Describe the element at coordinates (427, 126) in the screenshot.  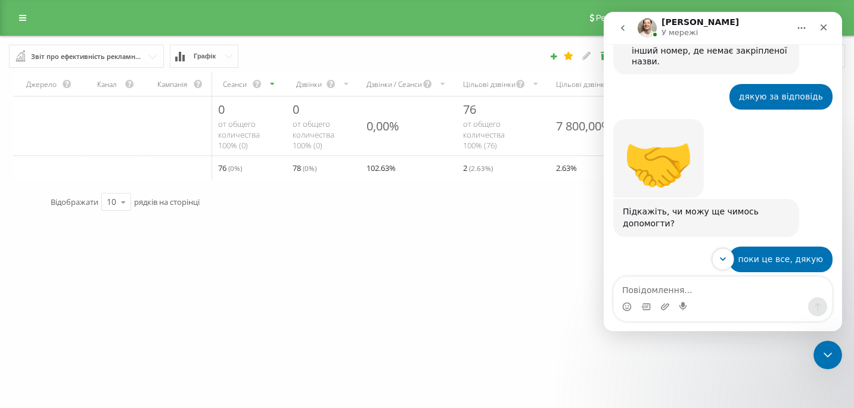
I see `div: scrollable content` at that location.